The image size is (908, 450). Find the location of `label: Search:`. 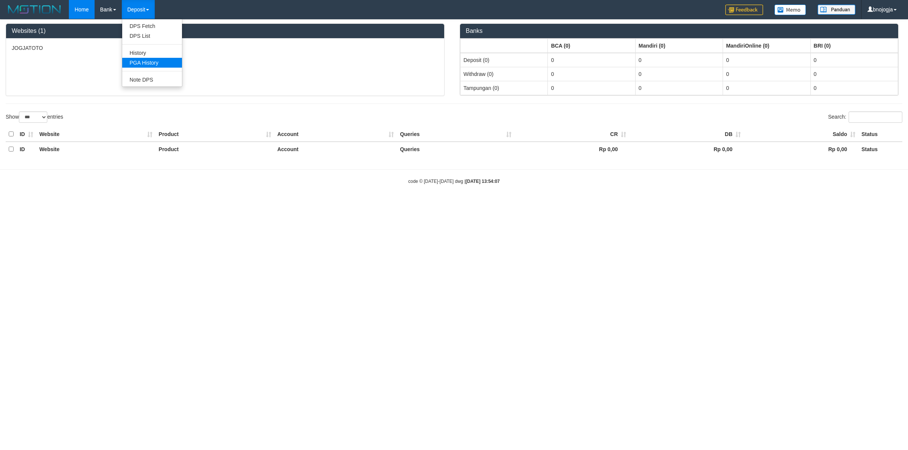

label: Search: is located at coordinates (865, 117).